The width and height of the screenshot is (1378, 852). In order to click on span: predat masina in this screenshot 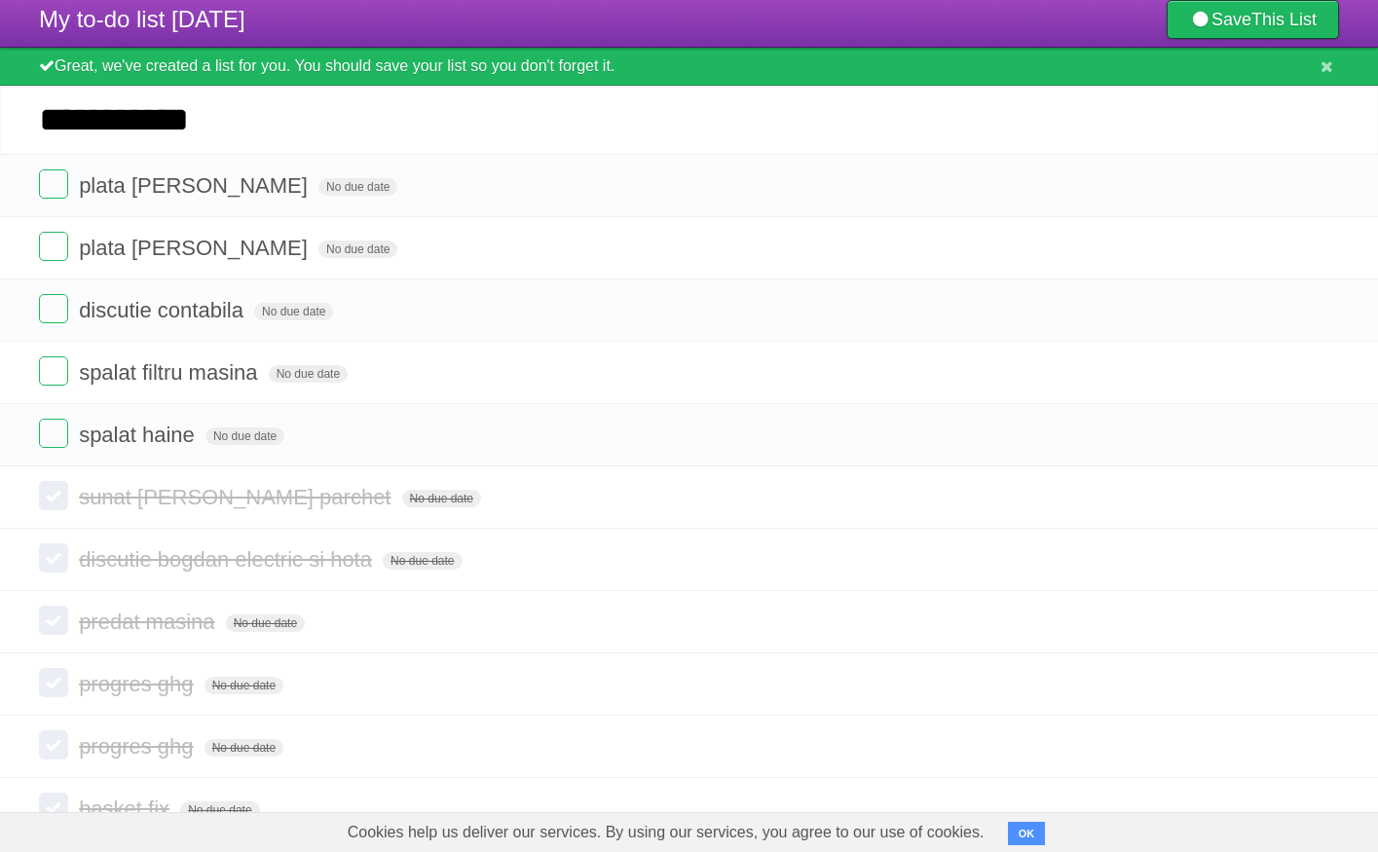, I will do `click(149, 621)`.